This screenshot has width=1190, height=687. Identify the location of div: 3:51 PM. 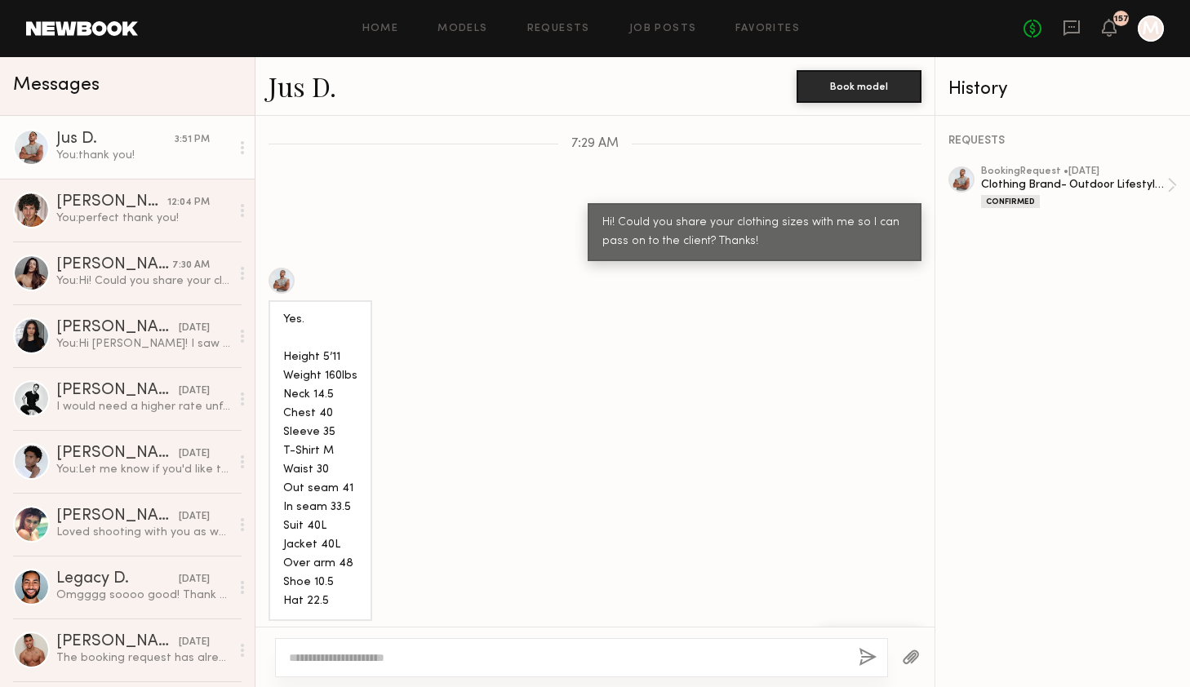
(192, 140).